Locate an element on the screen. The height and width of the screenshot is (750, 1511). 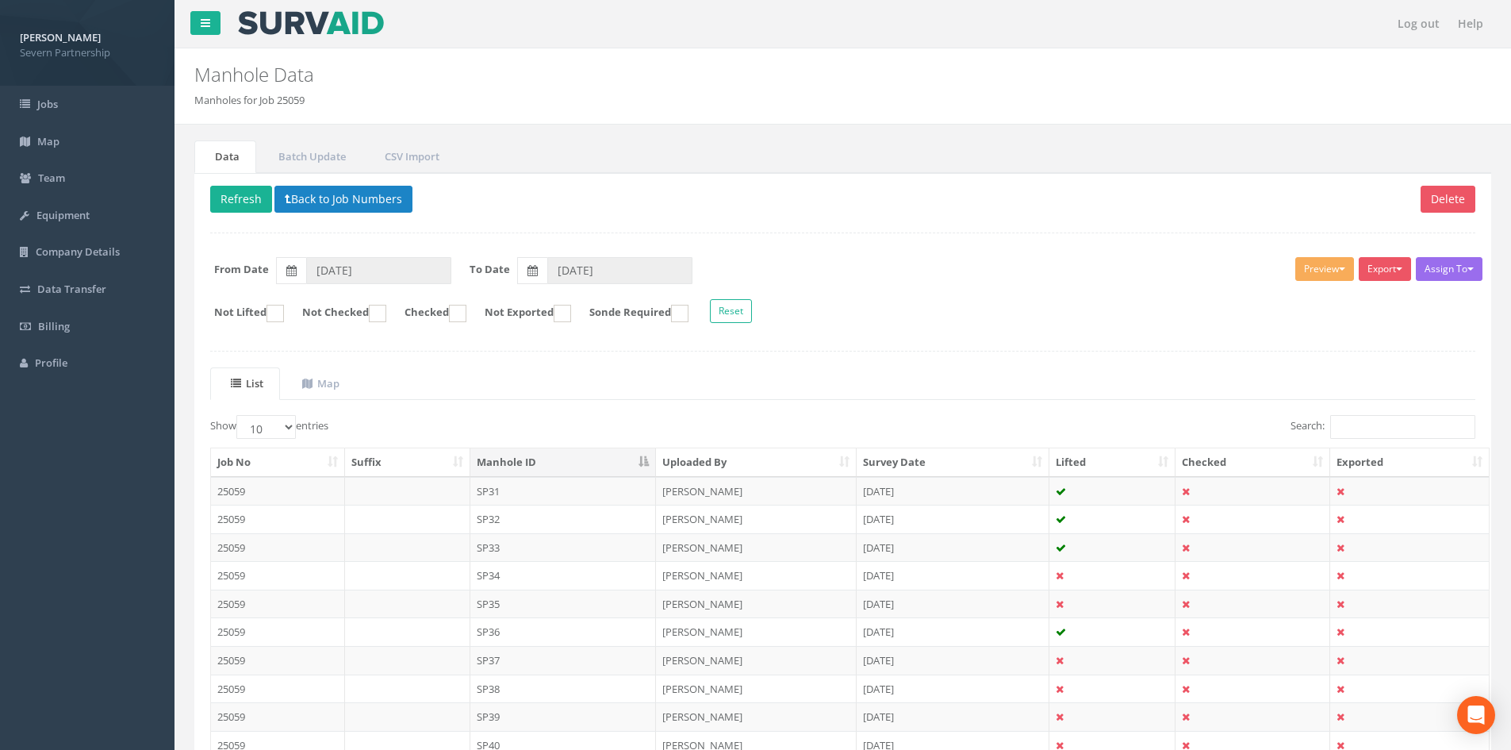
th: Job No: activate to sort column ascending is located at coordinates (278, 462).